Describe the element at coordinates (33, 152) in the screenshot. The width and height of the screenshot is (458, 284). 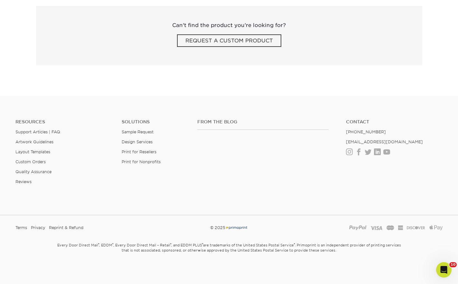
I see `a: Layout Templates` at that location.